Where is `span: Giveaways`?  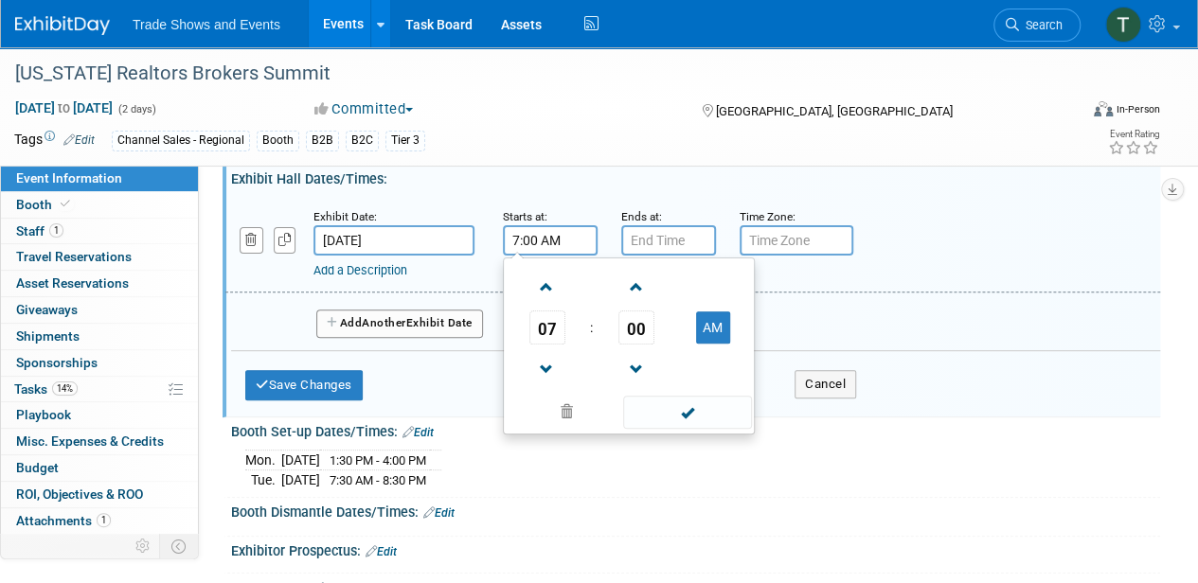
span: Giveaways is located at coordinates (46, 310).